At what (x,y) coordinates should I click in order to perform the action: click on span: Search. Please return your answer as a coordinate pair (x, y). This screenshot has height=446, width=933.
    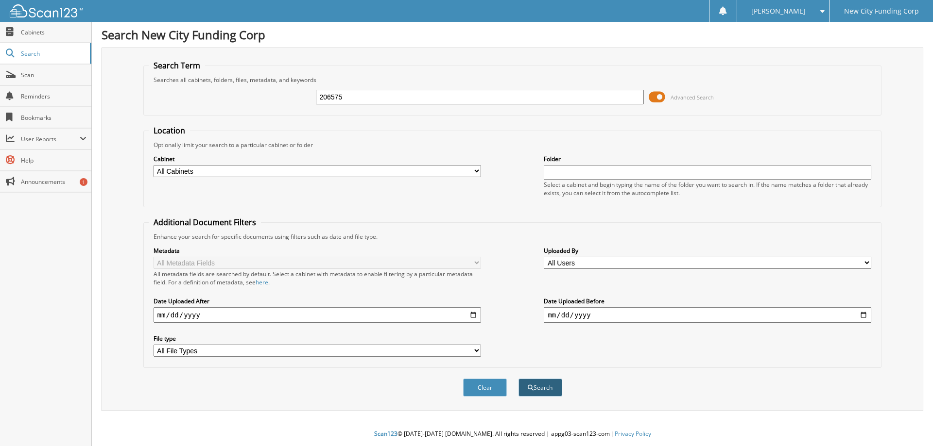
    Looking at the image, I should click on (53, 53).